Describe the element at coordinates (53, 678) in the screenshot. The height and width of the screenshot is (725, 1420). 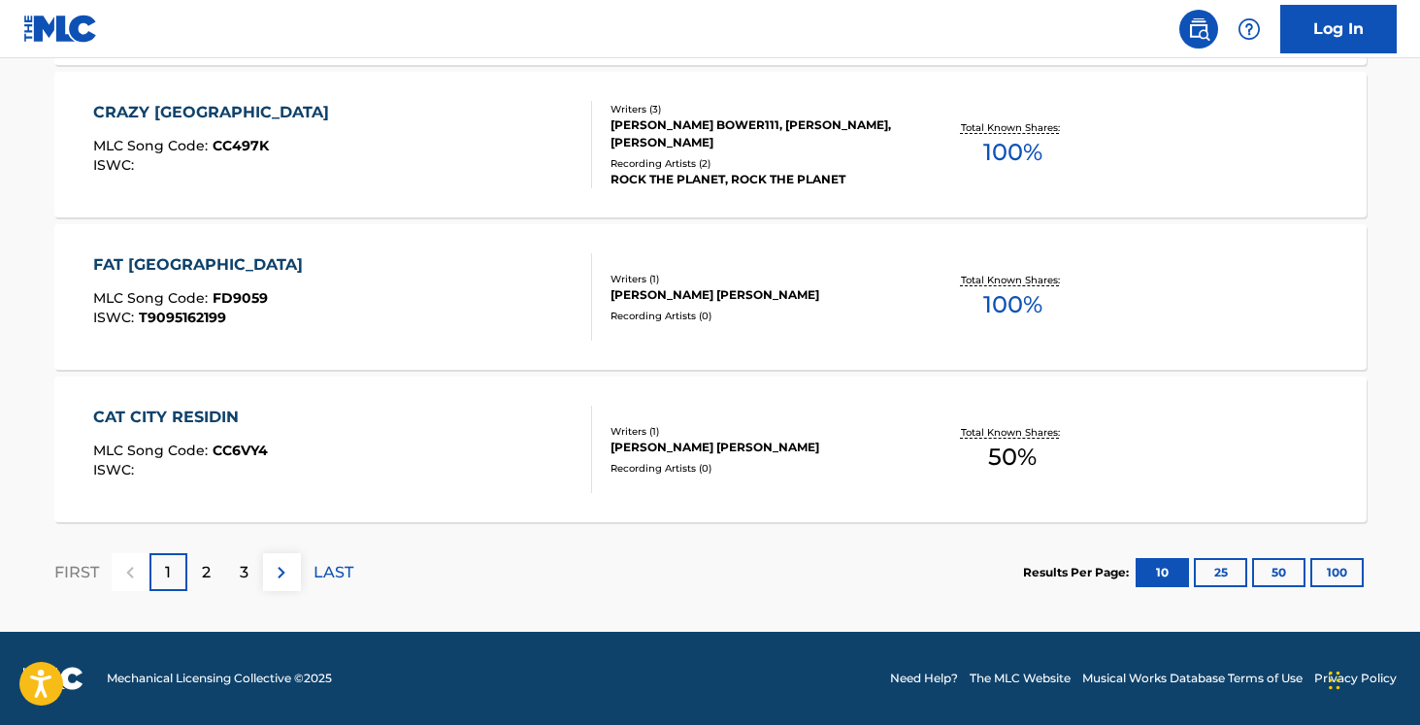
I see `img: logo` at that location.